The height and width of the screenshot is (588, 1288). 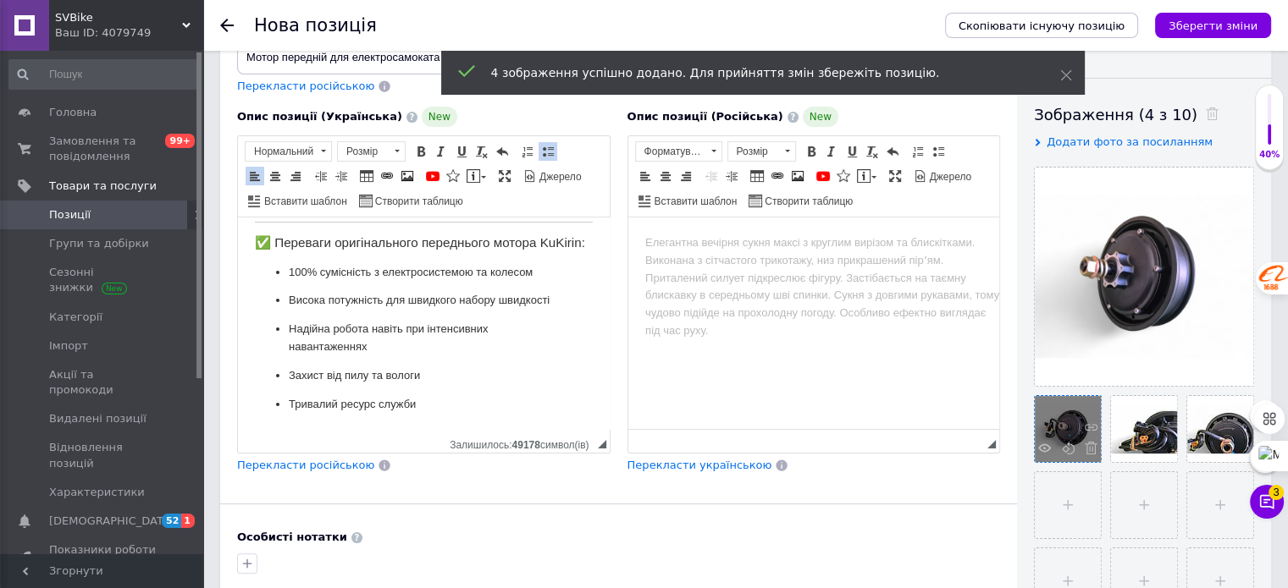 I want to click on span: Опис позиції (Російська), so click(x=705, y=116).